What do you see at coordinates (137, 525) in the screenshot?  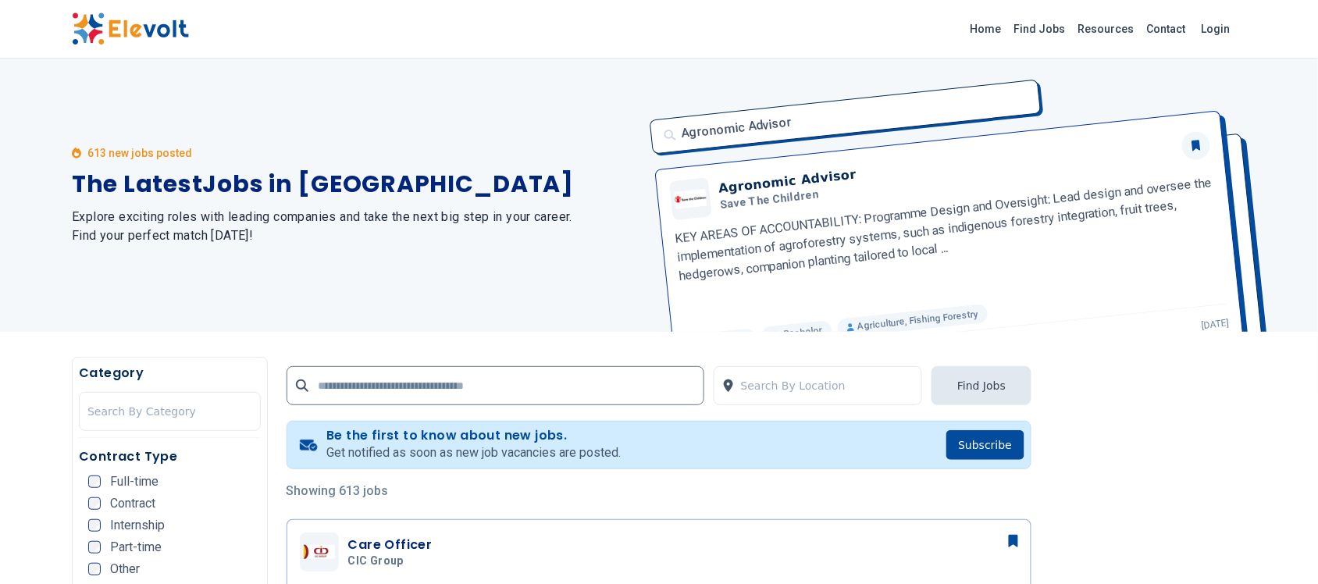 I see `span: Internship` at bounding box center [137, 525].